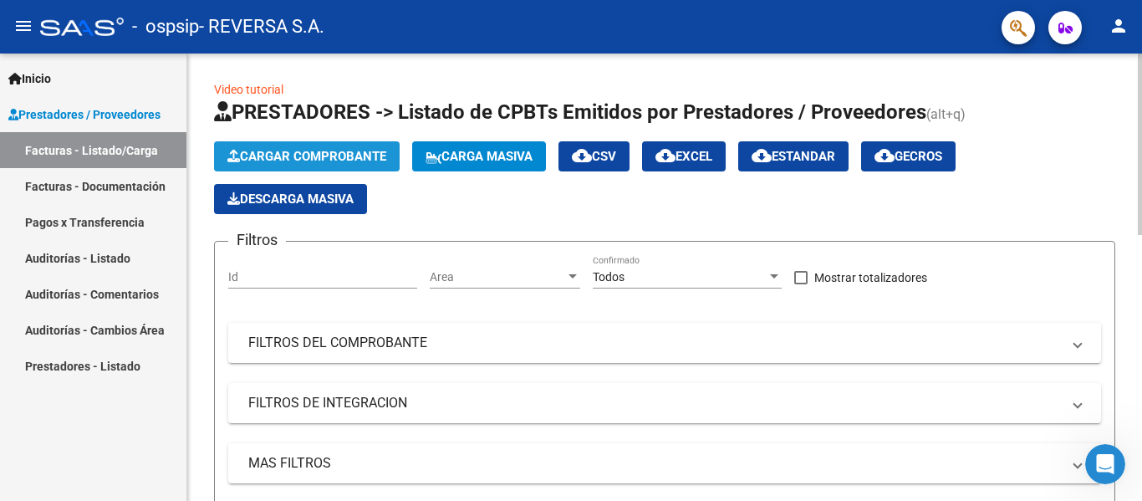 This screenshot has width=1142, height=501. I want to click on mat-expansion-panel-header: FILTROS DE INTEGRACION, so click(664, 403).